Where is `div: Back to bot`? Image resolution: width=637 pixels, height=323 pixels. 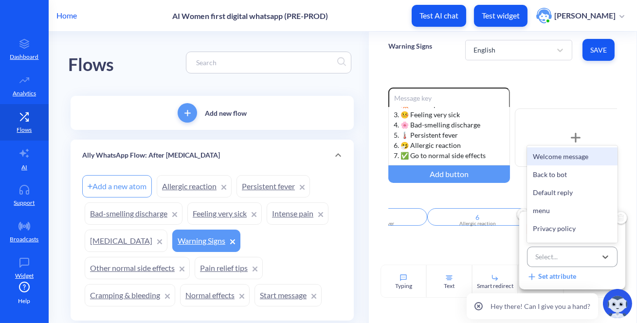
div: Back to bot is located at coordinates (572, 174).